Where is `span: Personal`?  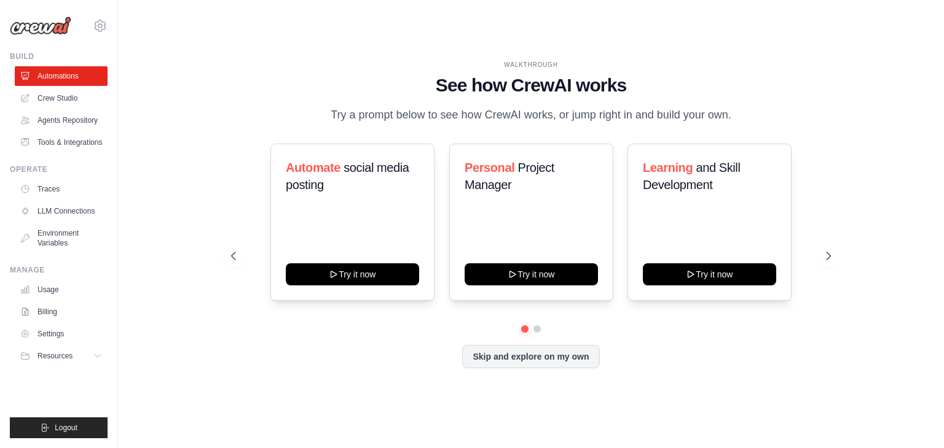 span: Personal is located at coordinates (489, 168).